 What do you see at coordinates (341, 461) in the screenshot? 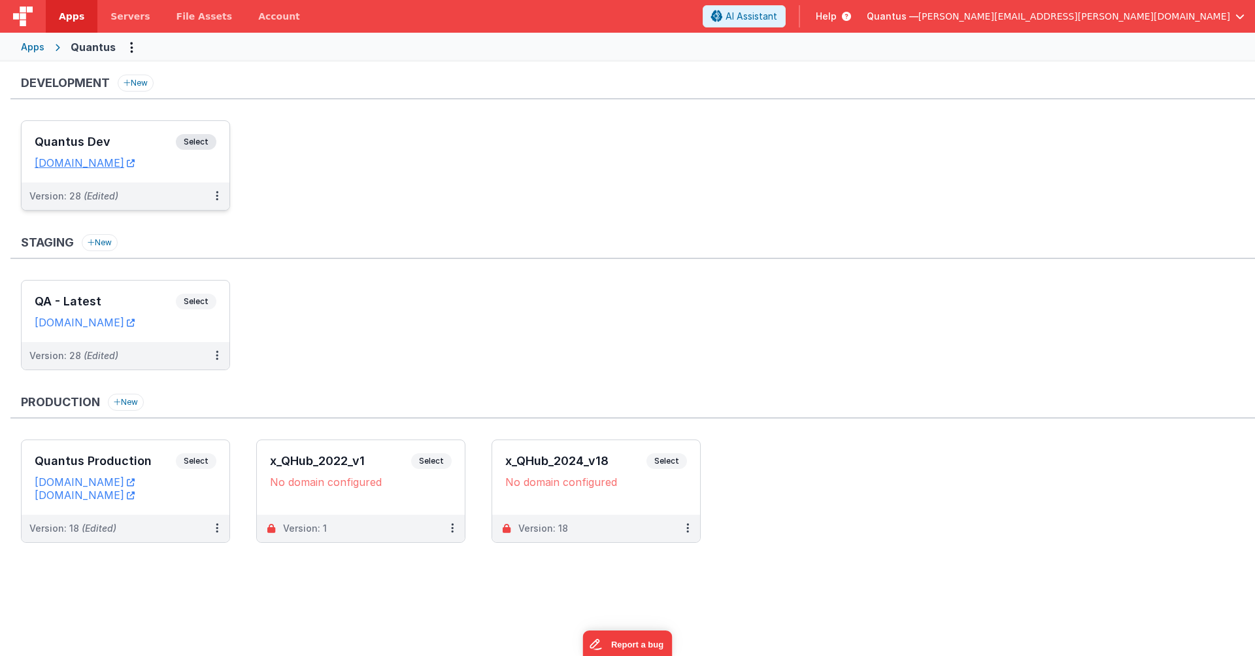
I see `h3: x_QHub_2022_v1` at bounding box center [341, 461].